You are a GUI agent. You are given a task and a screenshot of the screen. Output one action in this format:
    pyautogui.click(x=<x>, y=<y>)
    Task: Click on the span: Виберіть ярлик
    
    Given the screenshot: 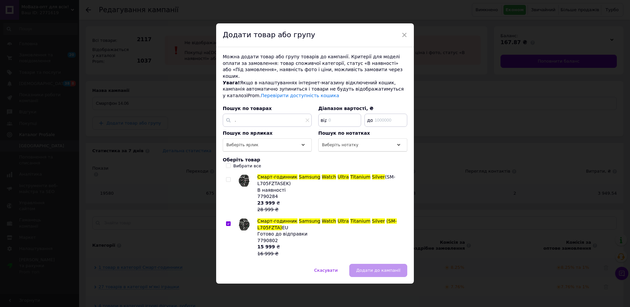 What is the action you would take?
    pyautogui.click(x=242, y=145)
    